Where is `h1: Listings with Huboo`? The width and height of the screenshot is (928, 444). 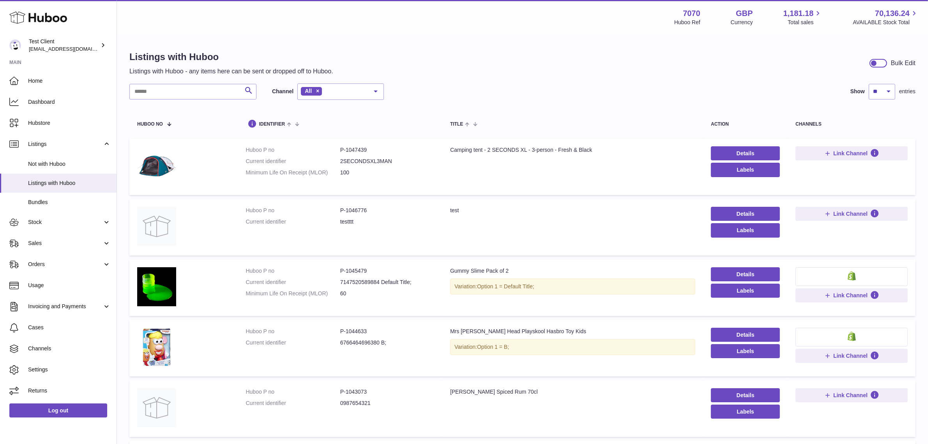
h1: Listings with Huboo is located at coordinates (231, 57).